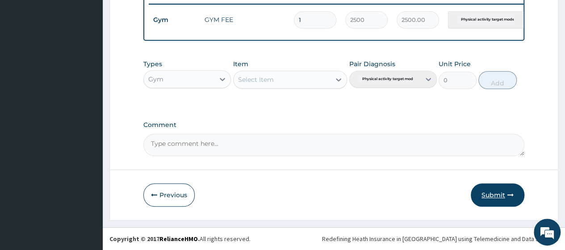  I want to click on button: Previous, so click(169, 195).